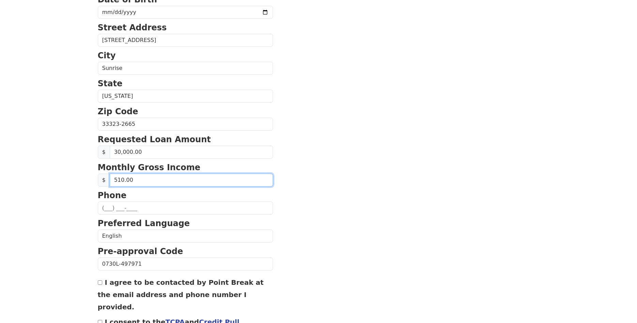 Image resolution: width=637 pixels, height=323 pixels. I want to click on strong: Street Address, so click(132, 28).